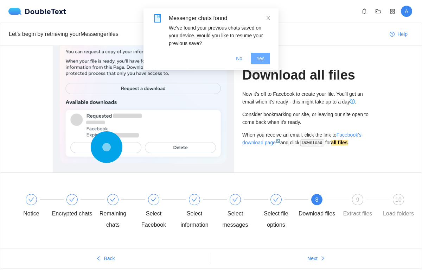  Describe the element at coordinates (398, 213) in the screenshot. I see `div: Load folders` at that location.